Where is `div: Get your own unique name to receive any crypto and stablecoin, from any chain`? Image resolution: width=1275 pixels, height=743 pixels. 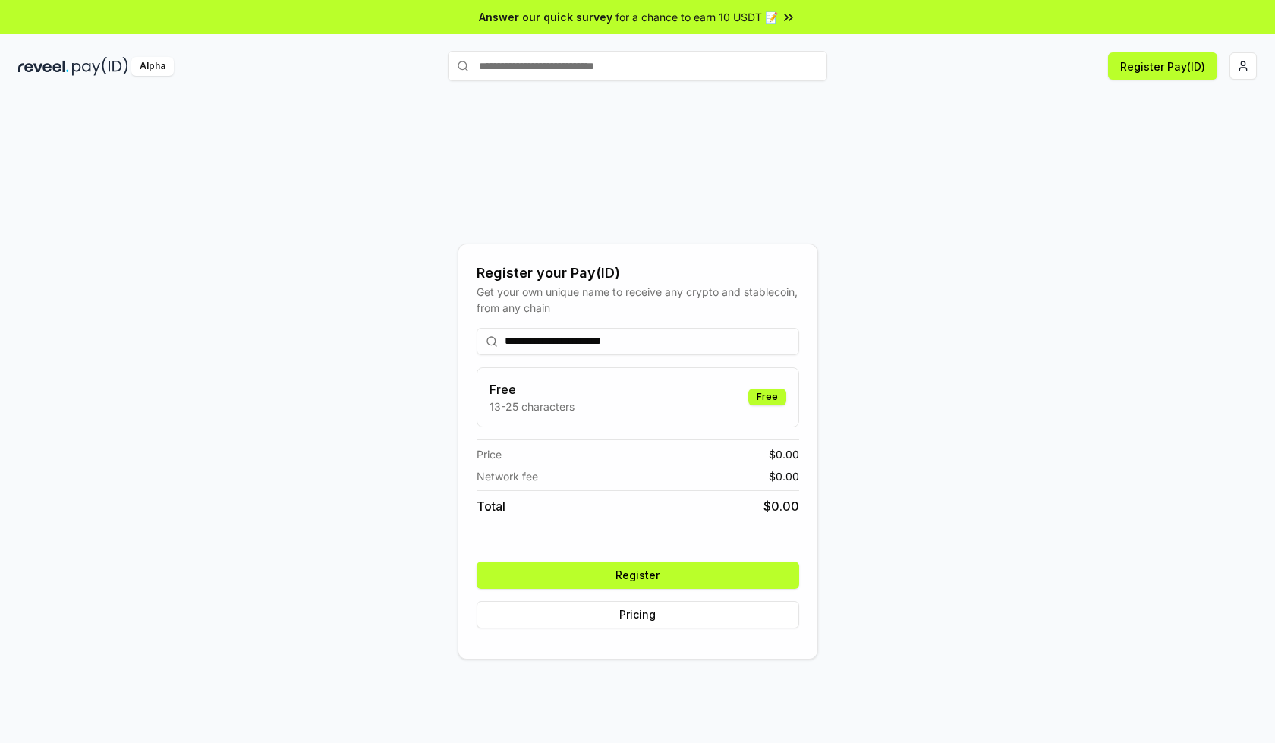
div: Get your own unique name to receive any crypto and stablecoin, from any chain is located at coordinates (638, 300).